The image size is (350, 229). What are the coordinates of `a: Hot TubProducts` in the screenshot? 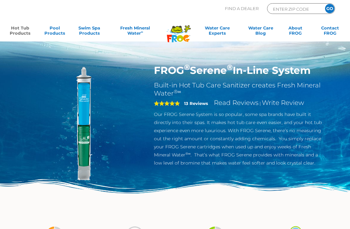 It's located at (20, 32).